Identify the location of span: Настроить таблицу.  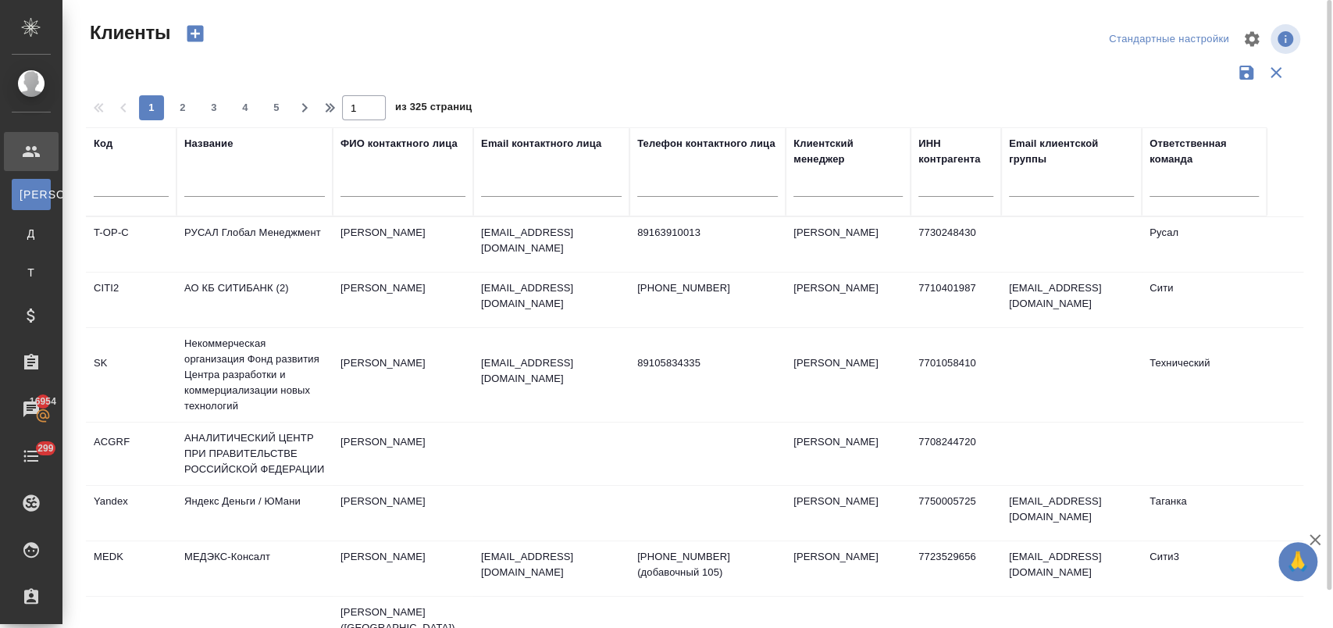
(1252, 39).